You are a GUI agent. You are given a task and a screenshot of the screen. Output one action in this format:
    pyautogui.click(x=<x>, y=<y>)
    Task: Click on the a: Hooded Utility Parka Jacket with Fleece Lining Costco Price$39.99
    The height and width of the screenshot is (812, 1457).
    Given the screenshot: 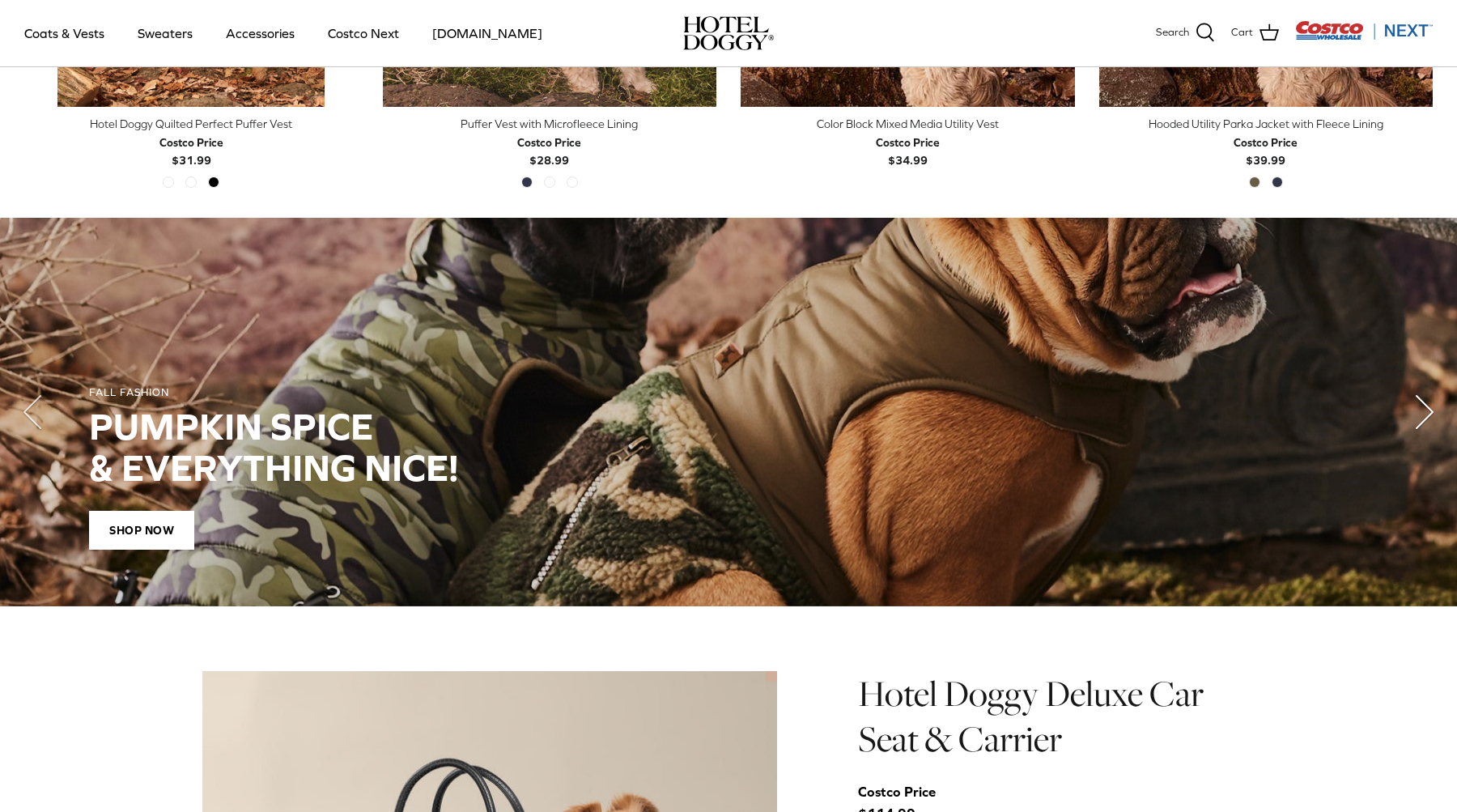 What is the action you would take?
    pyautogui.click(x=1266, y=142)
    